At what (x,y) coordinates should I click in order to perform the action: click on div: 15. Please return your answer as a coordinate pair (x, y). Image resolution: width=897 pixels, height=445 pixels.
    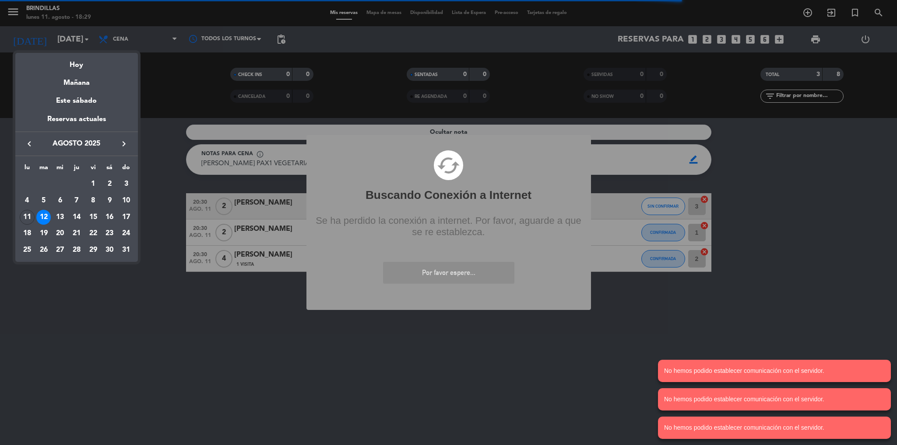
    Looking at the image, I should click on (93, 217).